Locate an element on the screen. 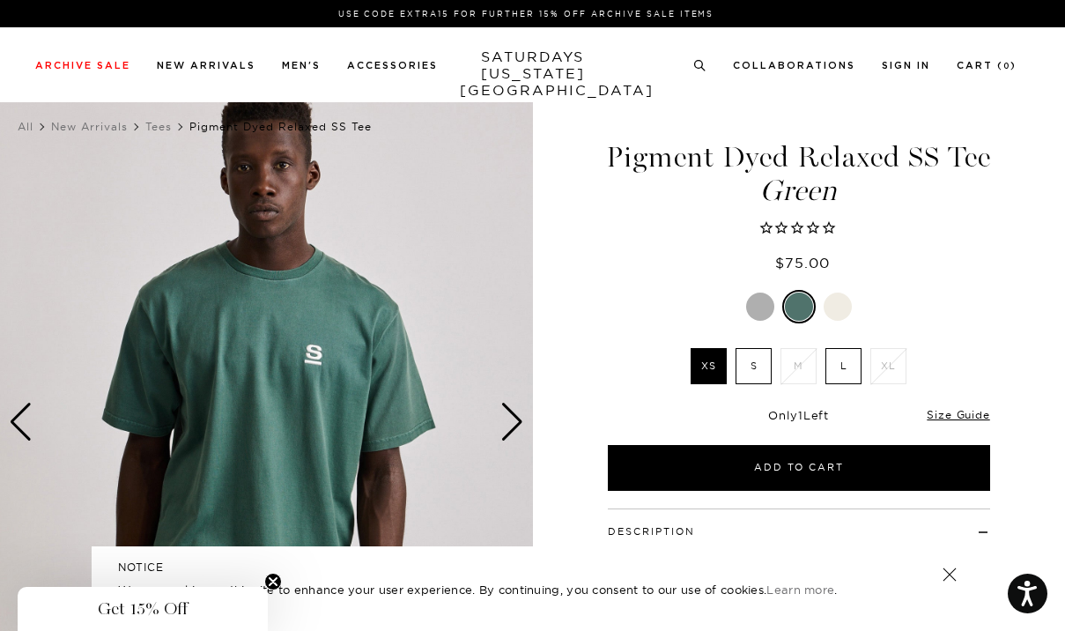 Image resolution: width=1065 pixels, height=631 pixels. div: Next slide is located at coordinates (512, 422).